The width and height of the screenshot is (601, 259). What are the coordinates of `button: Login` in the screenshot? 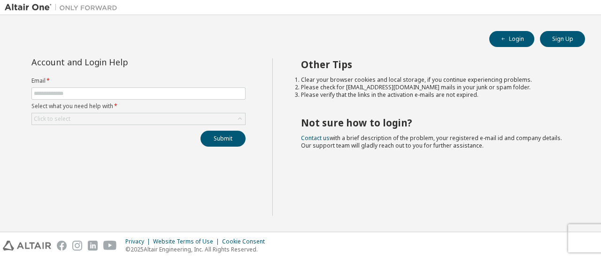 It's located at (512, 39).